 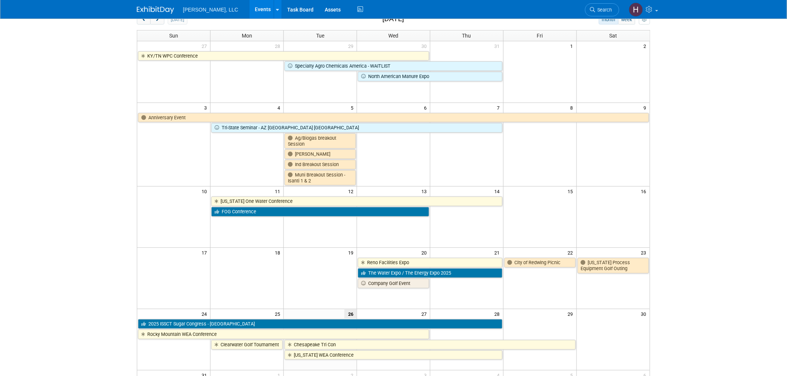 I want to click on span: 9, so click(x=647, y=108).